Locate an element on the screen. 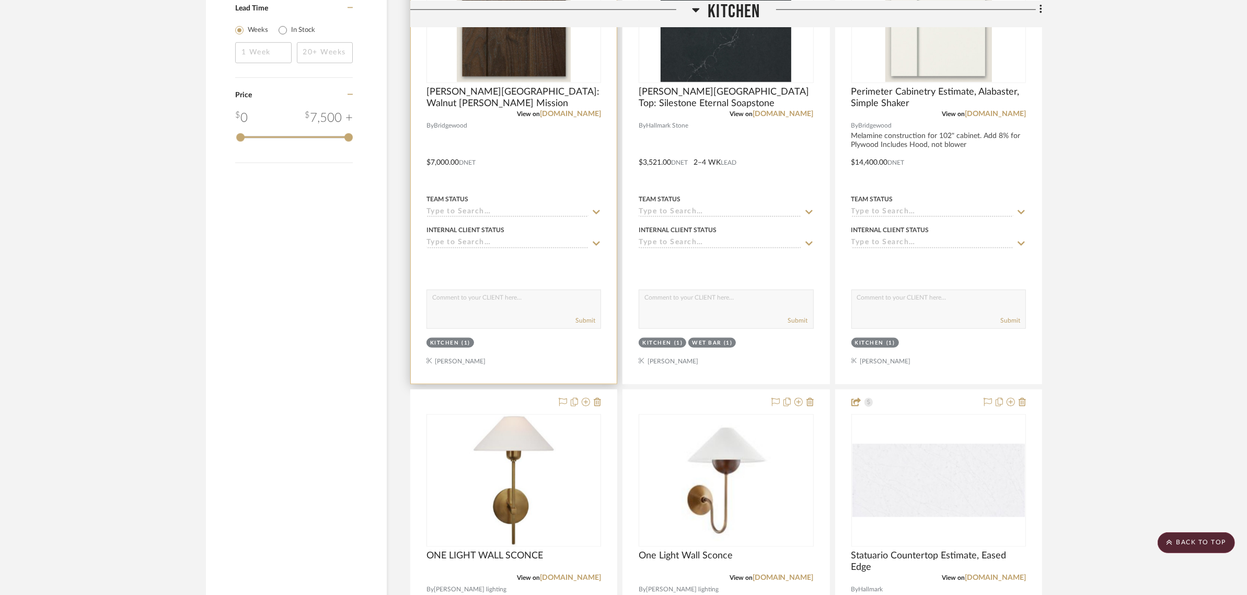  span: ONE LIGHT WALL SCONCE is located at coordinates (484, 555).